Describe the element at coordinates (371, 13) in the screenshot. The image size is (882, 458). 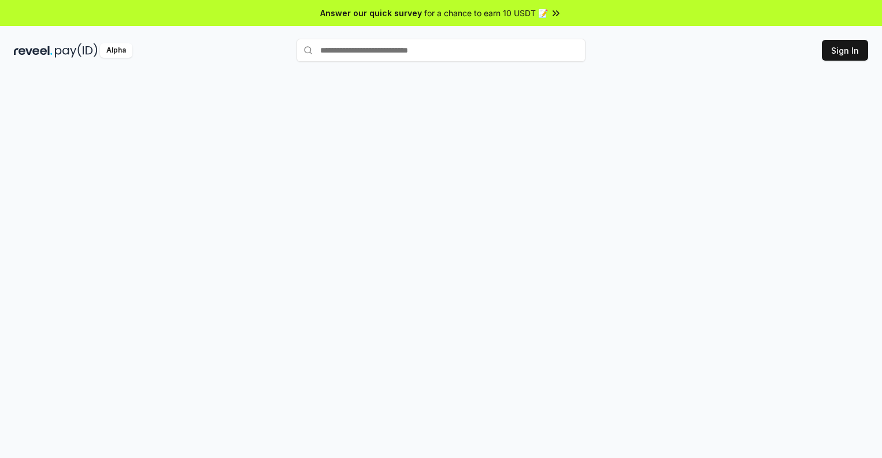
I see `span: Answer our quick survey` at that location.